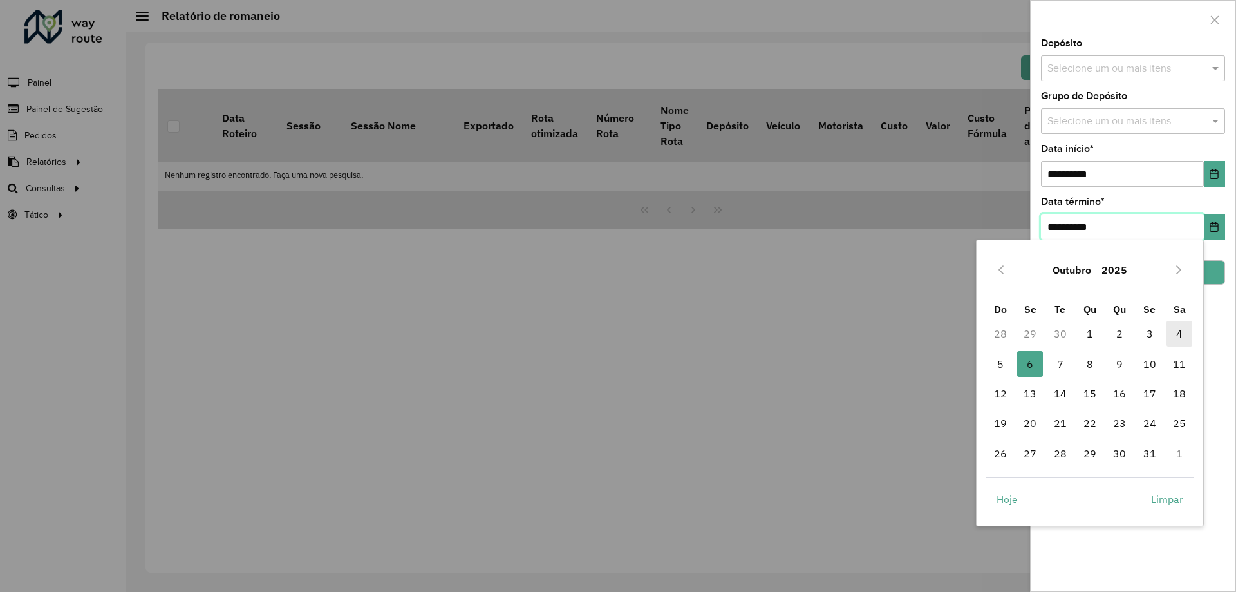 The image size is (1236, 592). Describe the element at coordinates (1120, 393) in the screenshot. I see `td: 16` at that location.